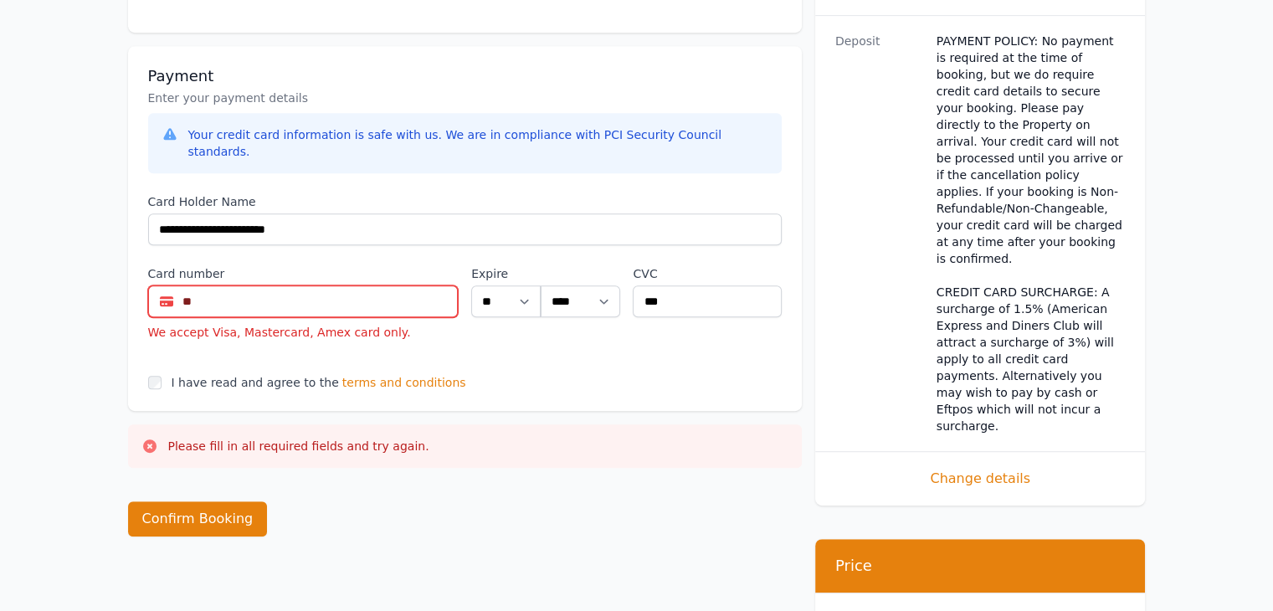 The width and height of the screenshot is (1273, 611). Describe the element at coordinates (1031, 233) in the screenshot. I see `dd: PAYMENT POLICY: No payment is required at the time of booking, but we do require credit card deta...` at that location.